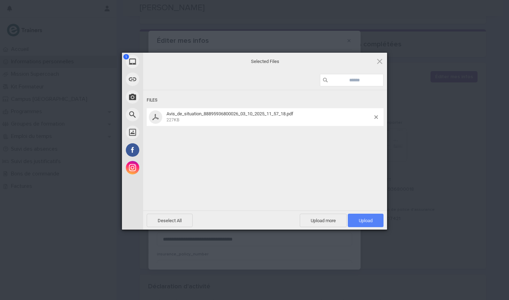 The image size is (509, 300). Describe the element at coordinates (164, 150) in the screenshot. I see `div: Facebook` at that location.